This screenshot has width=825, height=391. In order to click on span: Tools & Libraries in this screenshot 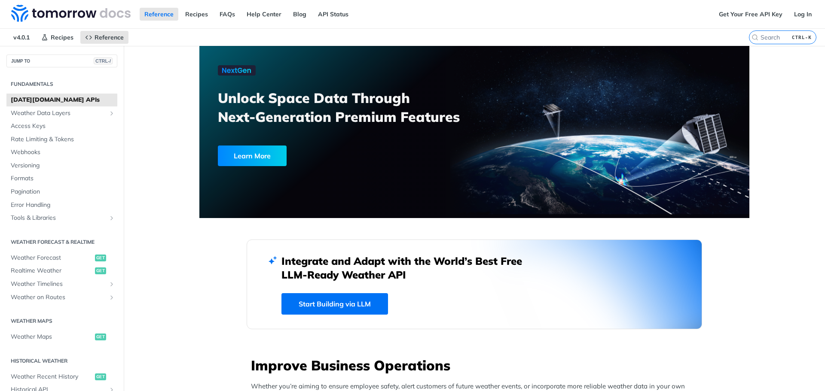, I will do `click(58, 218)`.